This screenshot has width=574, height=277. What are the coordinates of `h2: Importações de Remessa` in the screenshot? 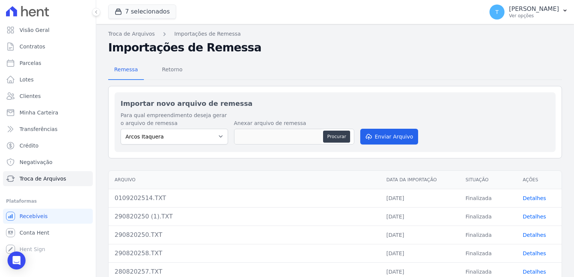 It's located at (335, 48).